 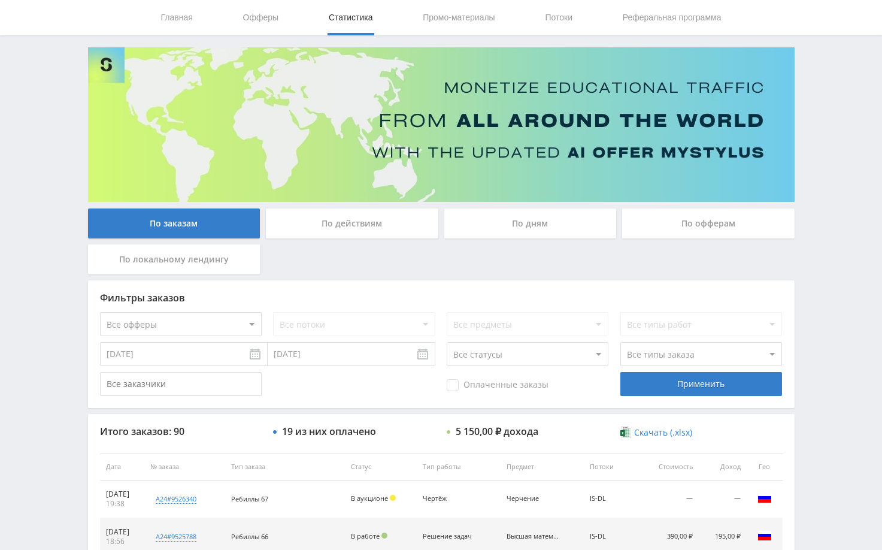 What do you see at coordinates (181, 384) in the screenshot?
I see `input: Все заказчики` at bounding box center [181, 384].